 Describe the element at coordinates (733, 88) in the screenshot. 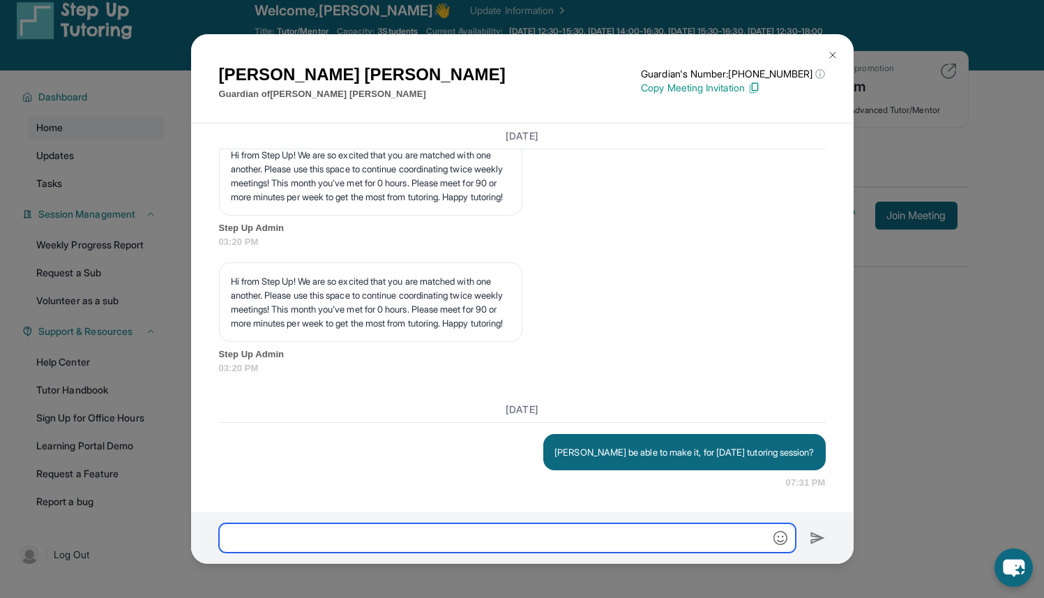

I see `p: Copy Meeting Invitation` at that location.